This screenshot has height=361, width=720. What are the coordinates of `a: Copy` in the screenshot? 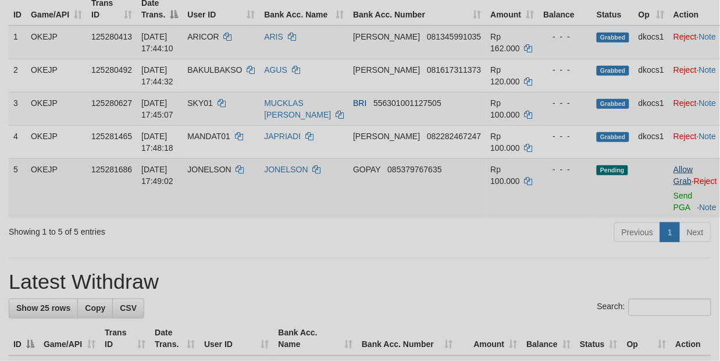 It's located at (95, 308).